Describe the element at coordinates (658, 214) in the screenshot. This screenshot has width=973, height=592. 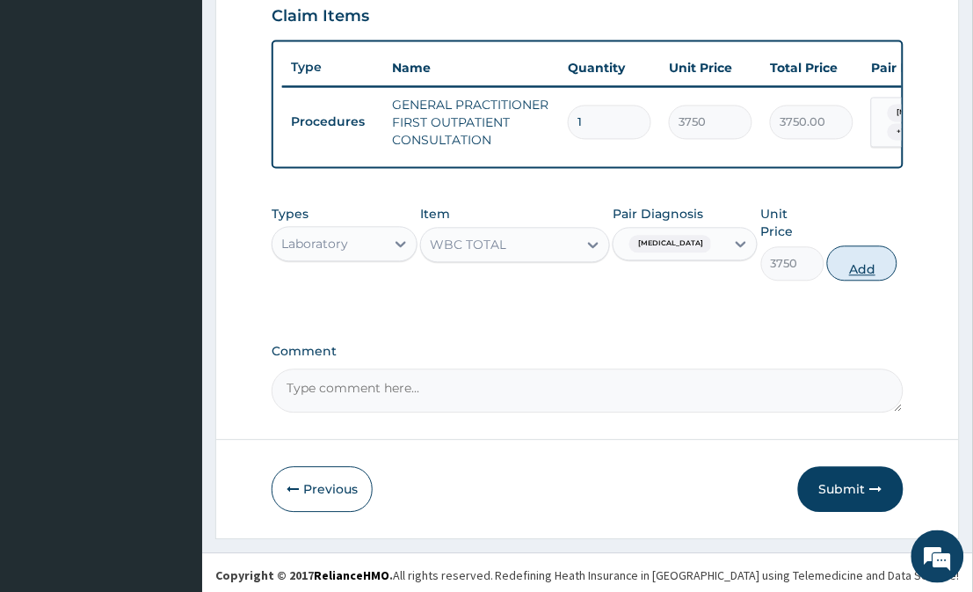
I see `label: Pair Diagnosis` at that location.